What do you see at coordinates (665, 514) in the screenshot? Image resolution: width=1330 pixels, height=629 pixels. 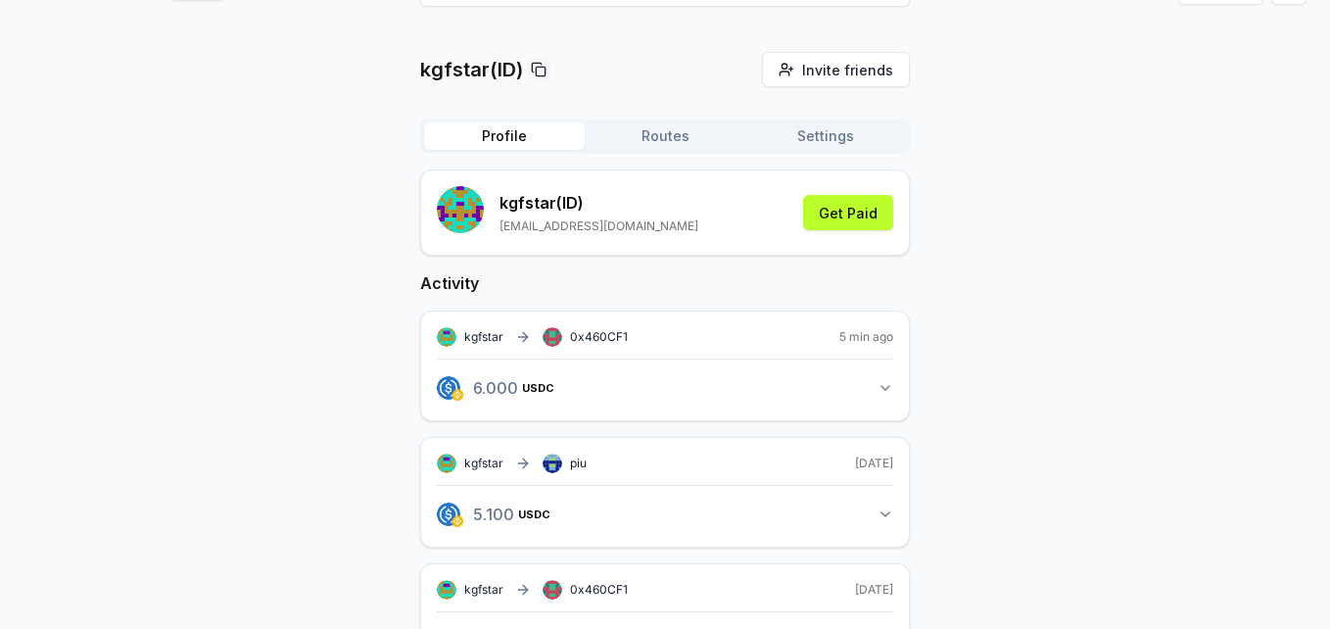 I see `button: 5.100USDC` at bounding box center [665, 514].